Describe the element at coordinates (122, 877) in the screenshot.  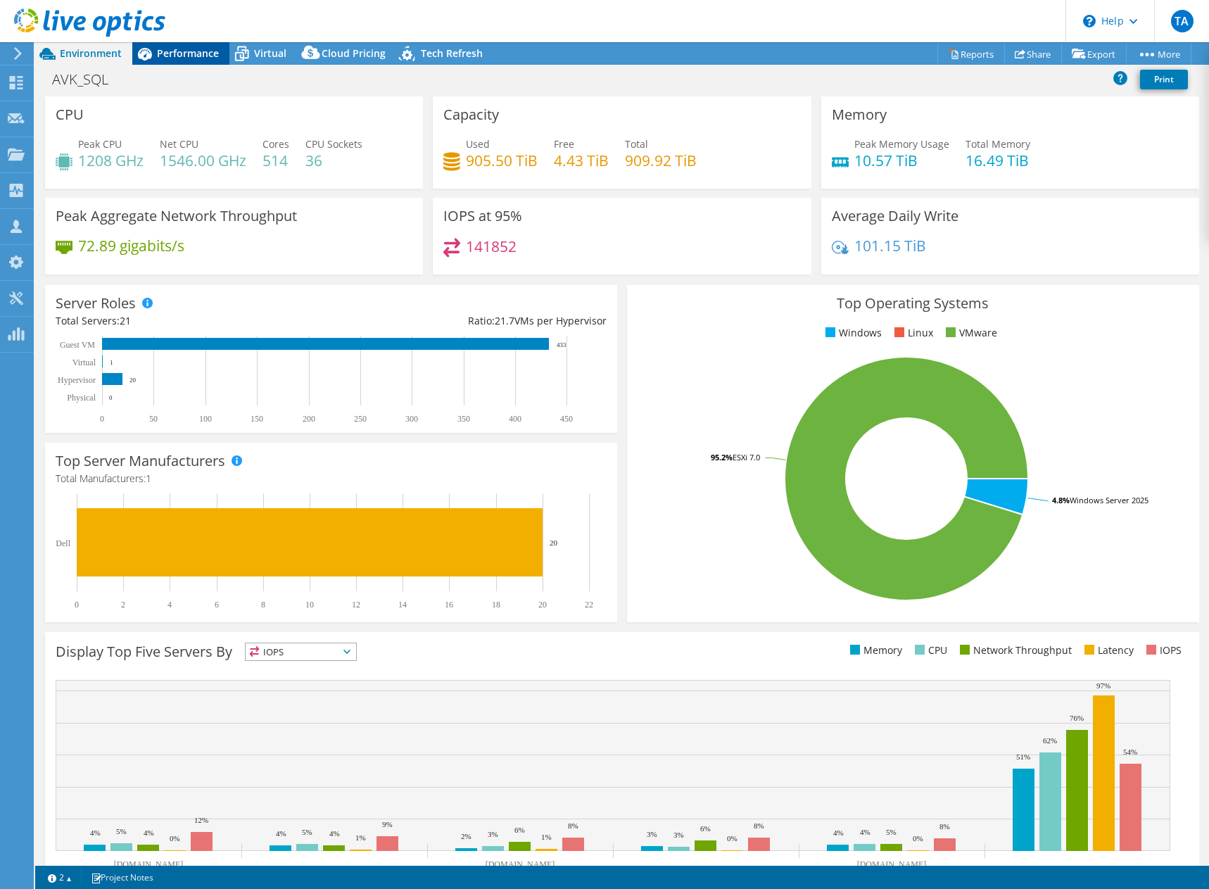
I see `a: Project Notes` at that location.